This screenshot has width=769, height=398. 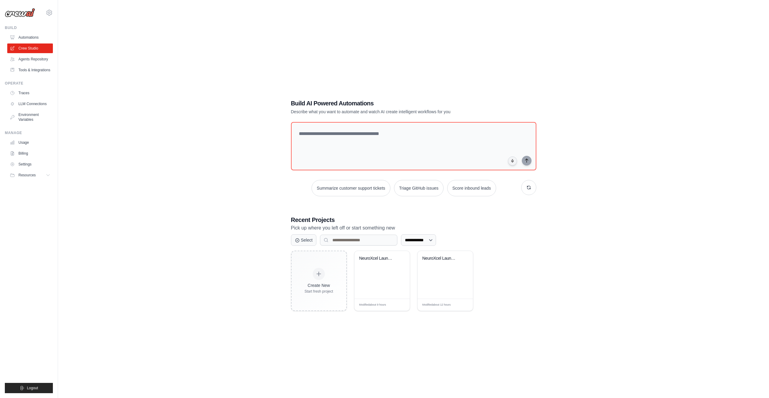 I want to click on button: Click to speak your automation idea, so click(x=512, y=161).